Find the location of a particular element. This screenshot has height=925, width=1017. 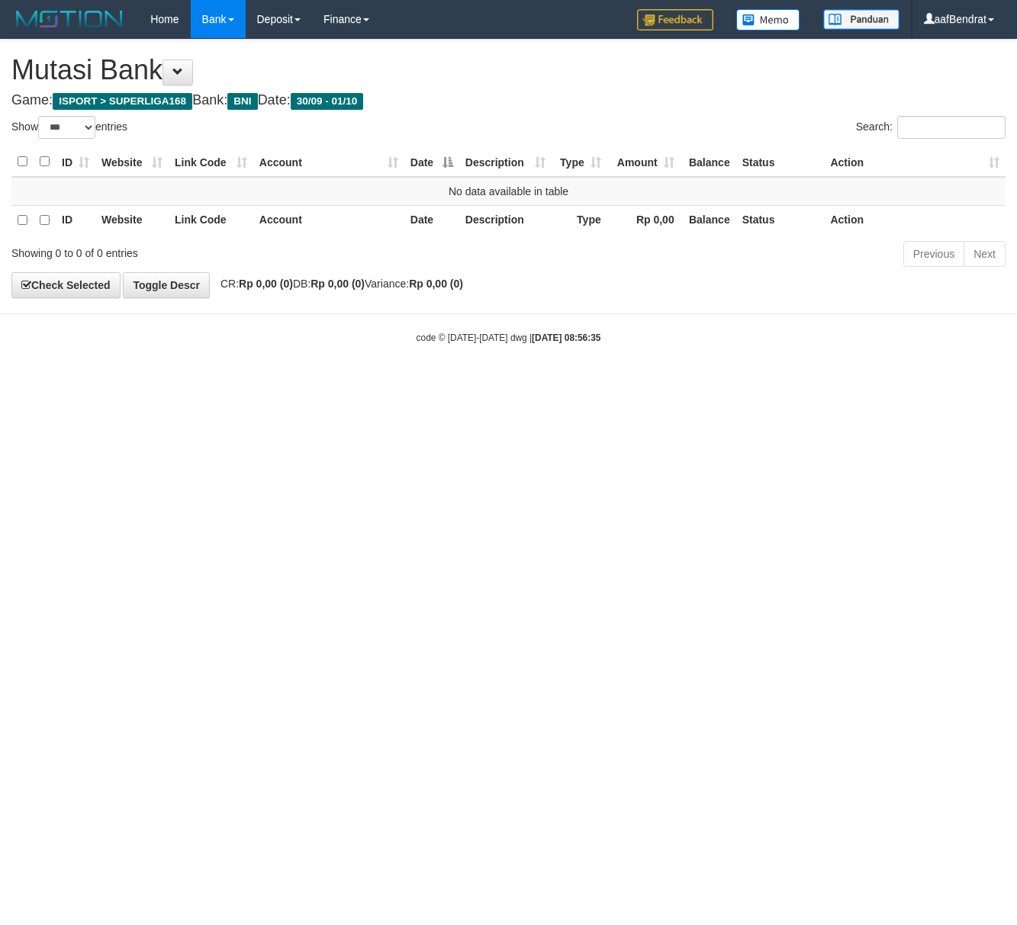

label: Show entries is located at coordinates (69, 127).